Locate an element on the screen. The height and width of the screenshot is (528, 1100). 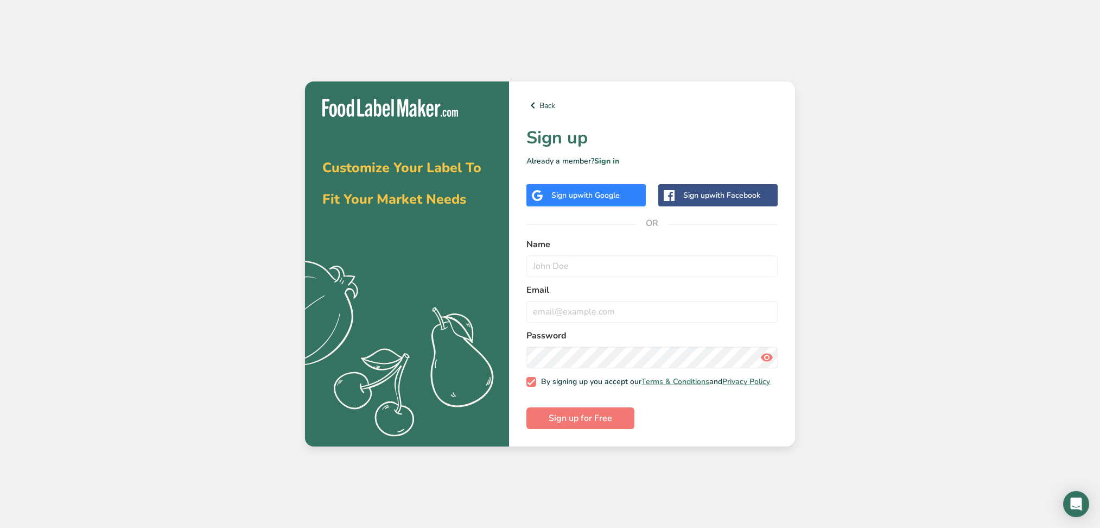
span: By signing up you accept our and is located at coordinates (654, 382).